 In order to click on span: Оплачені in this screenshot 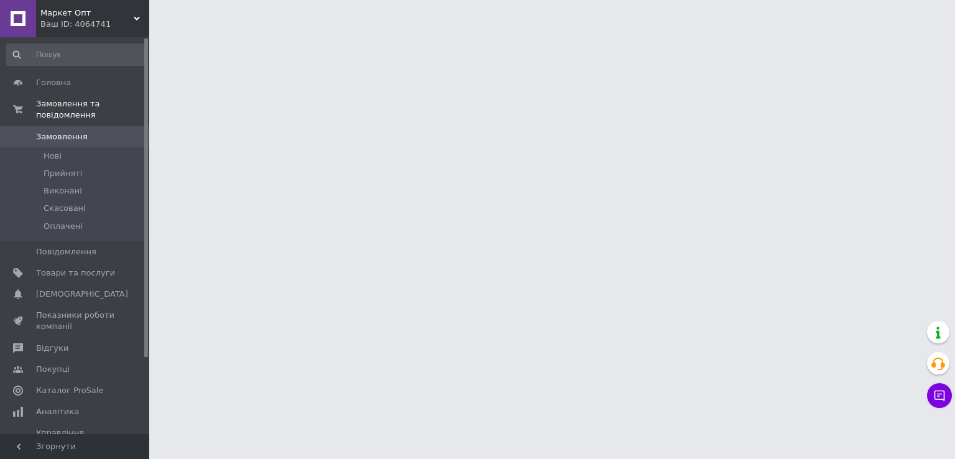, I will do `click(63, 226)`.